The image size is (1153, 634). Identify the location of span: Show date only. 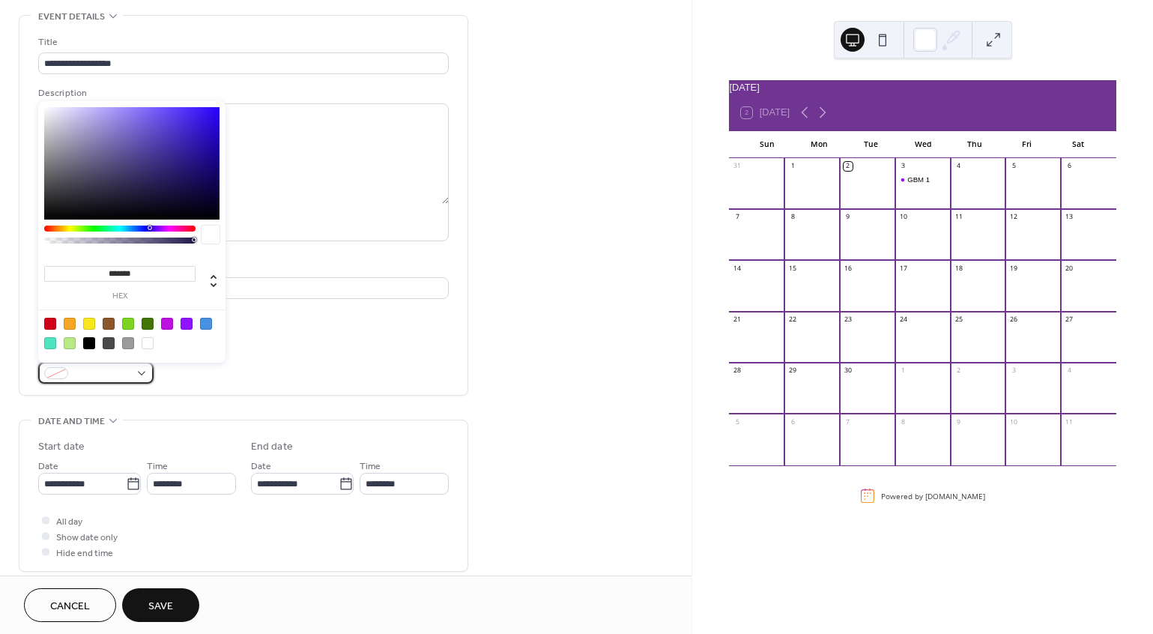
(87, 537).